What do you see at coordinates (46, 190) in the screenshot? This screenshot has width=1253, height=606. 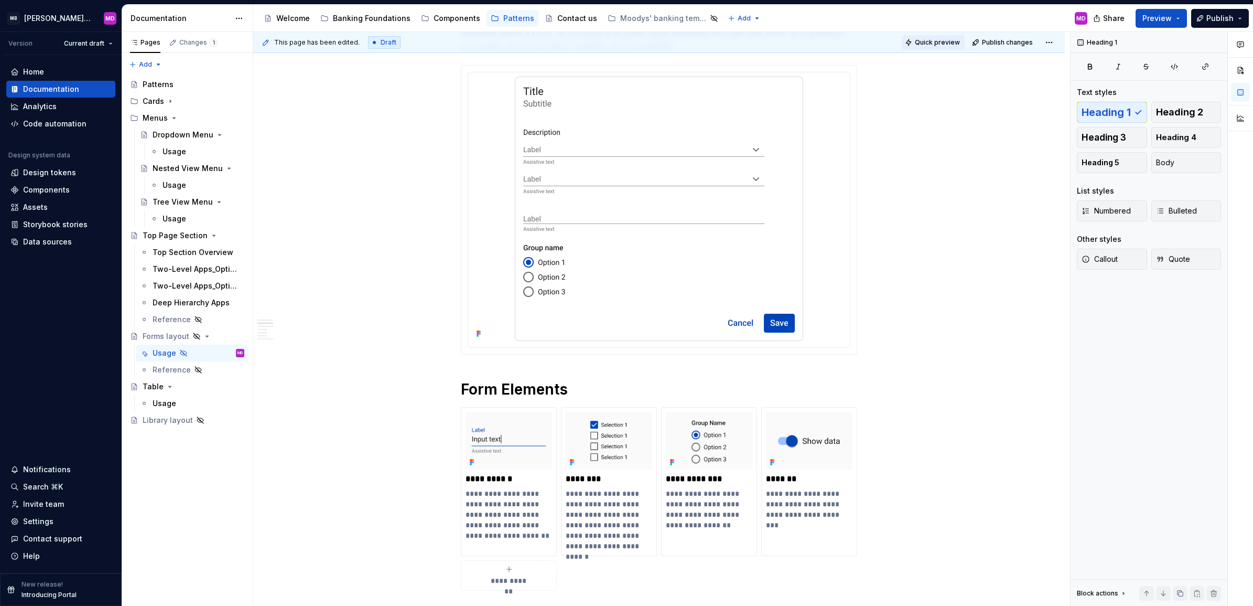 I see `div: Components` at bounding box center [46, 190].